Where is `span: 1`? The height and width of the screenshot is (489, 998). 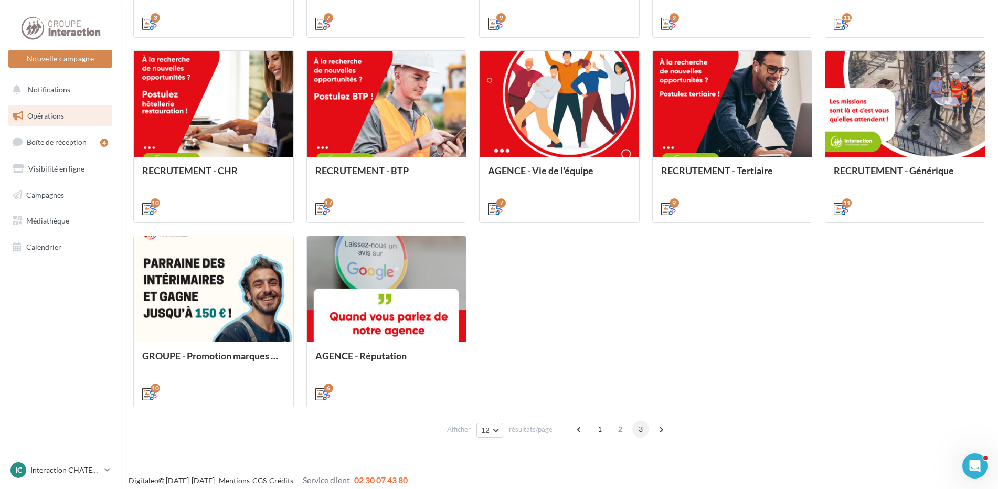
span: 1 is located at coordinates (599, 429).